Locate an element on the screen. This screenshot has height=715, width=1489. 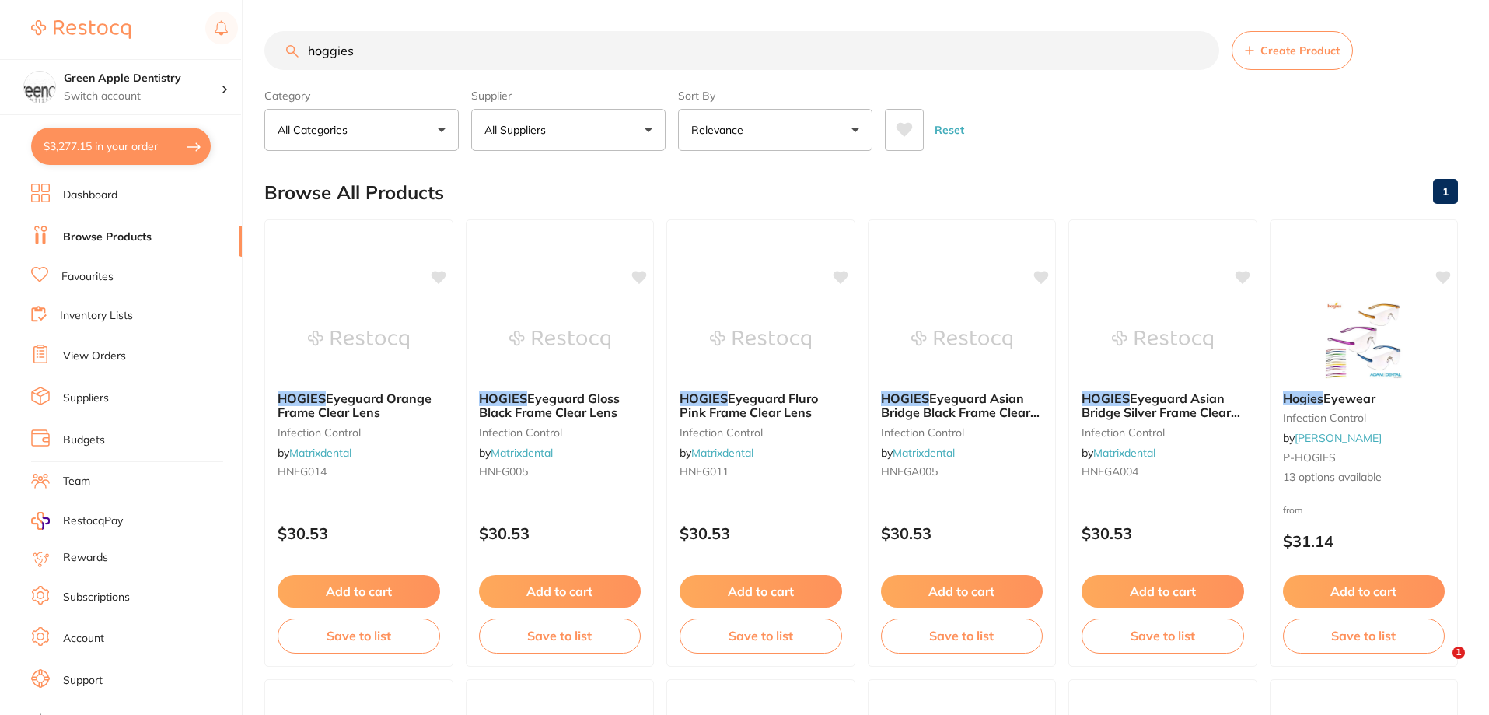
img: HOGIES Eyeguard Fluro Pink Frame Clear Lens is located at coordinates (761, 340).